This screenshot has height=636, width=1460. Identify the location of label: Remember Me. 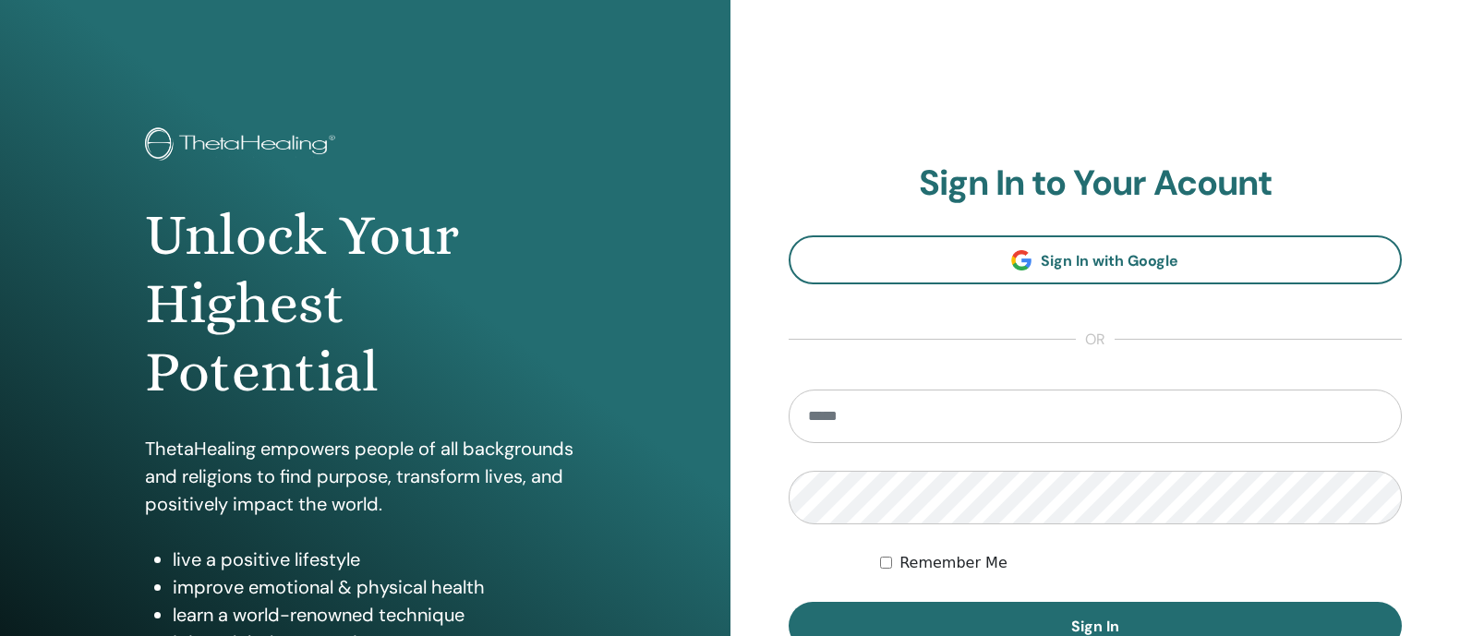
(953, 563).